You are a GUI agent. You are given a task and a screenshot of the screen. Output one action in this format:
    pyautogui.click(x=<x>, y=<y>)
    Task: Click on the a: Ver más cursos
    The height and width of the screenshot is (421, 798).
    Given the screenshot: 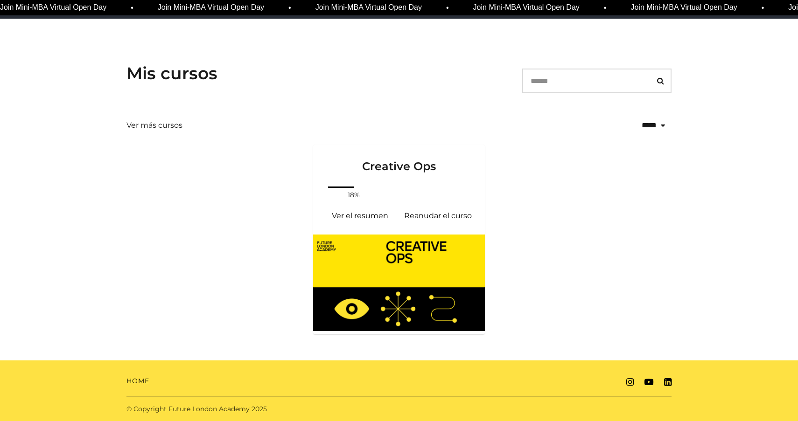 What is the action you would take?
    pyautogui.click(x=154, y=126)
    